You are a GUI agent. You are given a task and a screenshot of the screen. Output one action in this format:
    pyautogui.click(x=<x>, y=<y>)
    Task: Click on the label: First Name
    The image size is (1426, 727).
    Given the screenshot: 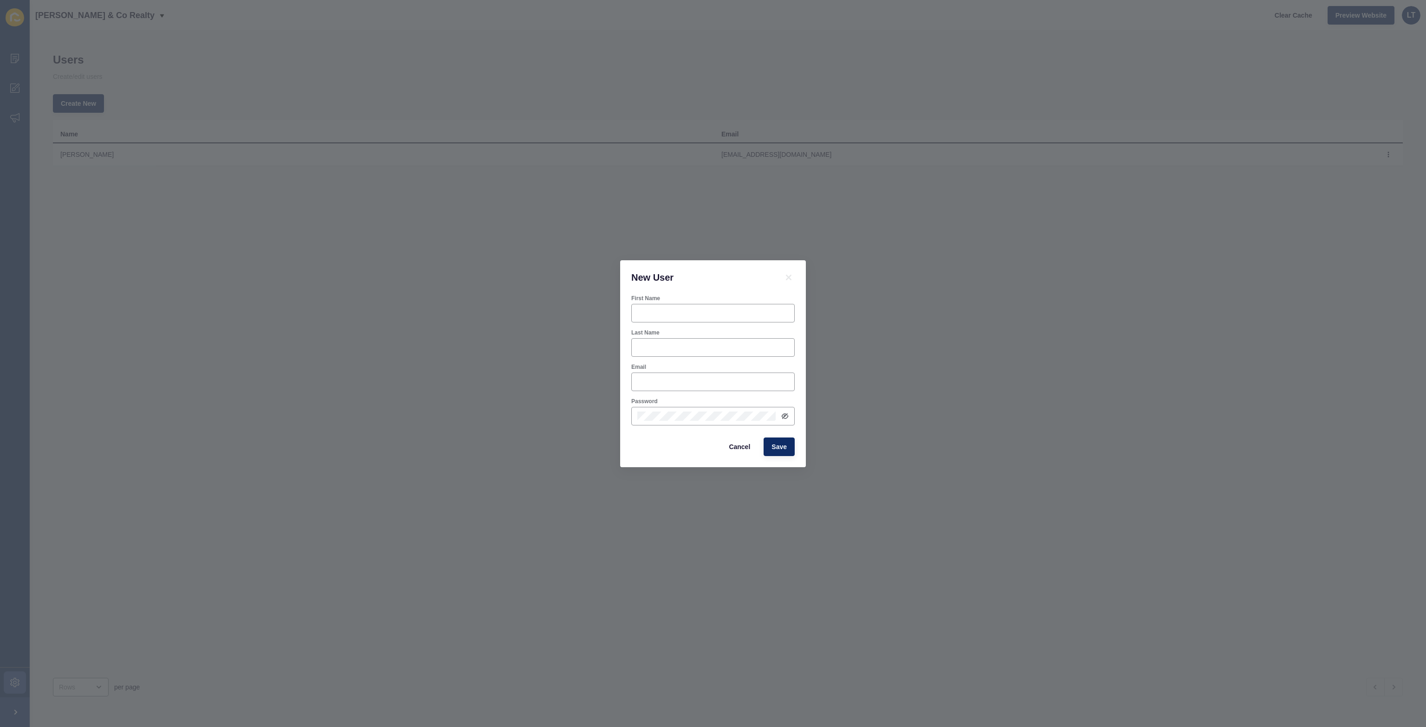 What is the action you would take?
    pyautogui.click(x=646, y=298)
    